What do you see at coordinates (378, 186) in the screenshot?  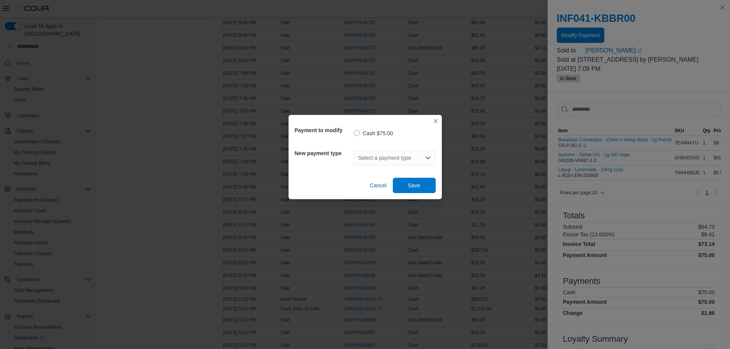 I see `button: Cancel` at bounding box center [378, 186].